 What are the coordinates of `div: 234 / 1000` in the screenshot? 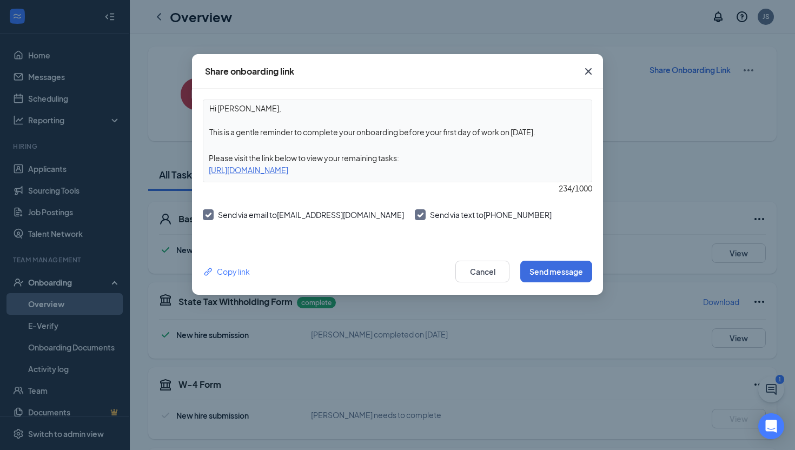 It's located at (398, 188).